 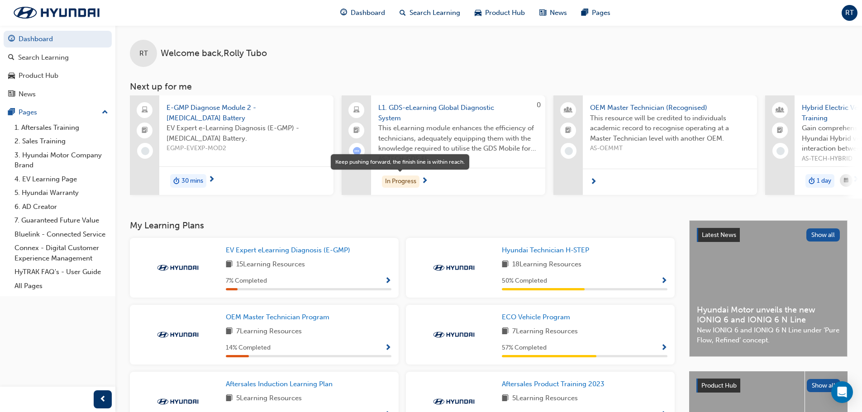 I want to click on span: OEM Master Technician Program, so click(x=278, y=317).